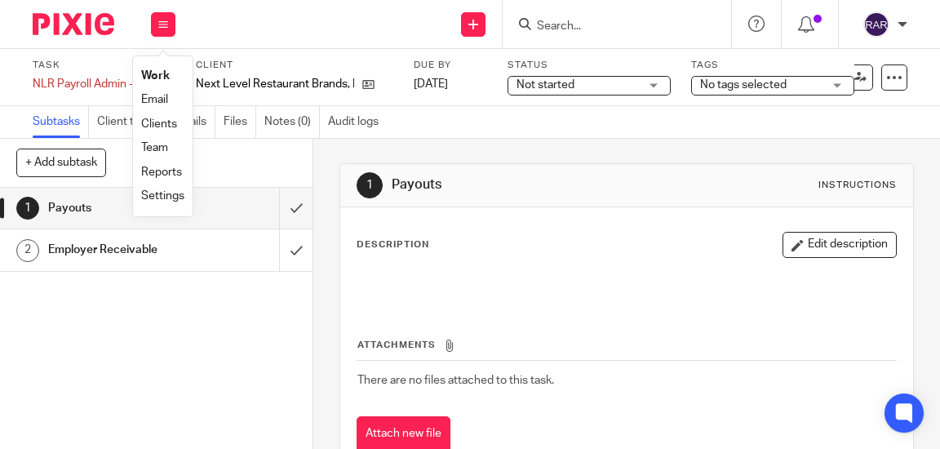  What do you see at coordinates (743, 85) in the screenshot?
I see `span: No tags selected` at bounding box center [743, 85].